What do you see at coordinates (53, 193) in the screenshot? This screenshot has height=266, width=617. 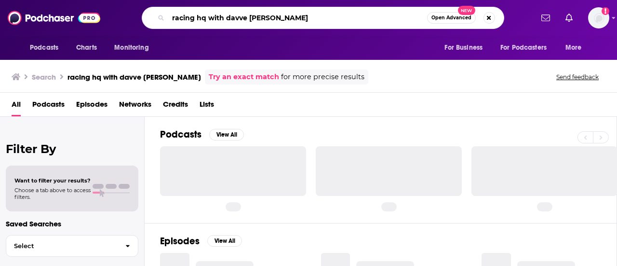 I see `span: Choose a tab above to access filters.` at bounding box center [53, 193].